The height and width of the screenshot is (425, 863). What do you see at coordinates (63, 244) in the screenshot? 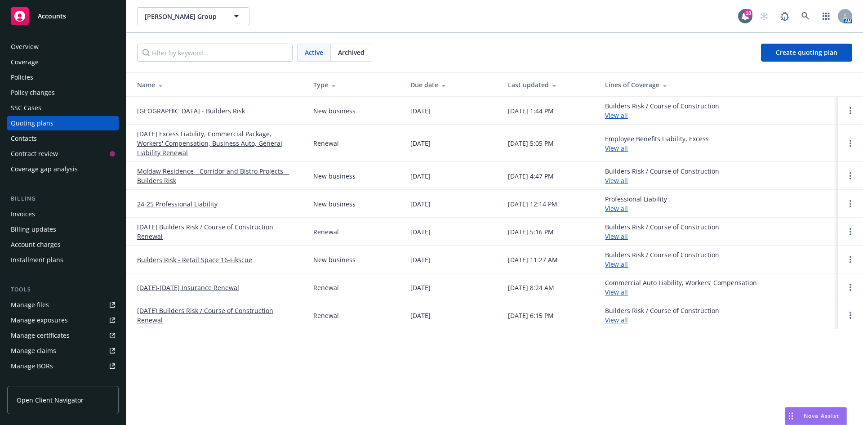
I see `a: Account charges` at bounding box center [63, 244].